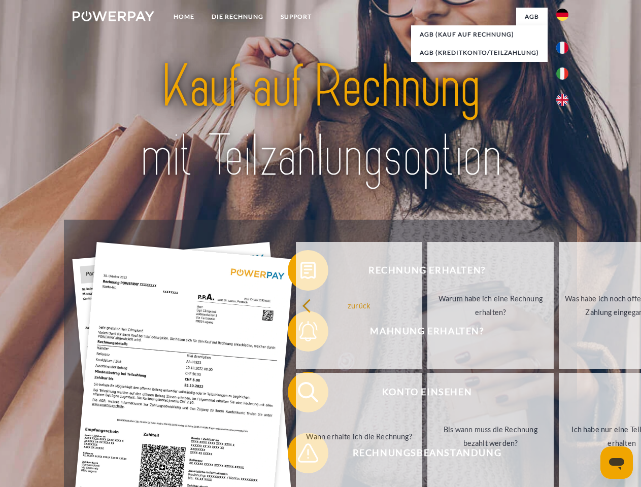 This screenshot has width=641, height=487. What do you see at coordinates (479, 35) in the screenshot?
I see `a: AGB (Kauf auf Rechnung)` at bounding box center [479, 35].